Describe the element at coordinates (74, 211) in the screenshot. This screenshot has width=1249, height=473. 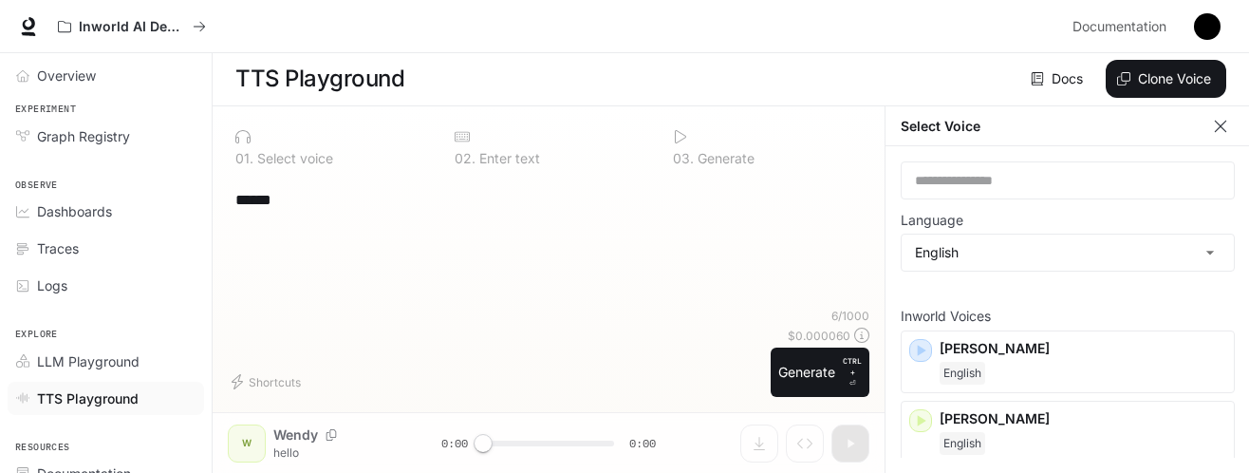
I see `span: Dashboards` at that location.